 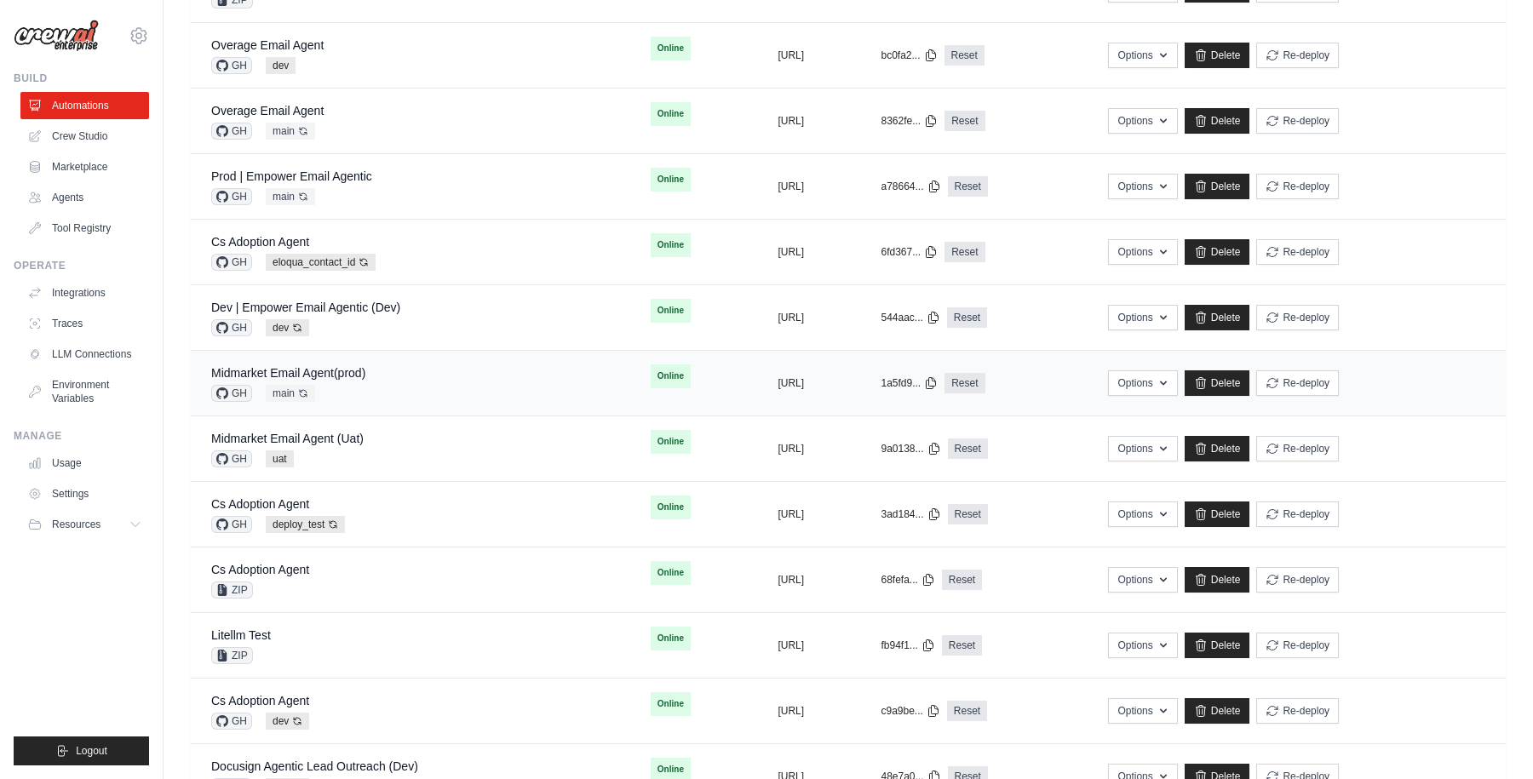 What do you see at coordinates (84, 494) in the screenshot?
I see `a: Settings` at bounding box center [84, 494].